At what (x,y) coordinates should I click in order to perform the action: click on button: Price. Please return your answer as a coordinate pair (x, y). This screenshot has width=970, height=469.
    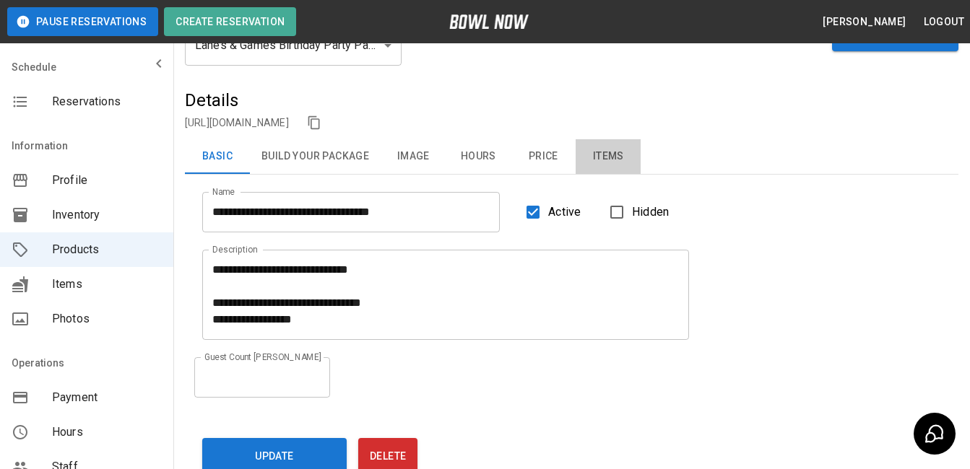
    Looking at the image, I should click on (543, 157).